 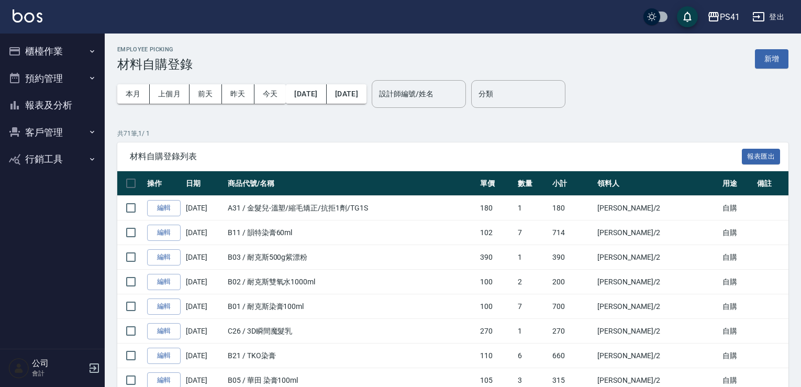 What do you see at coordinates (762, 157) in the screenshot?
I see `button: 報表匯出` at bounding box center [762, 157].